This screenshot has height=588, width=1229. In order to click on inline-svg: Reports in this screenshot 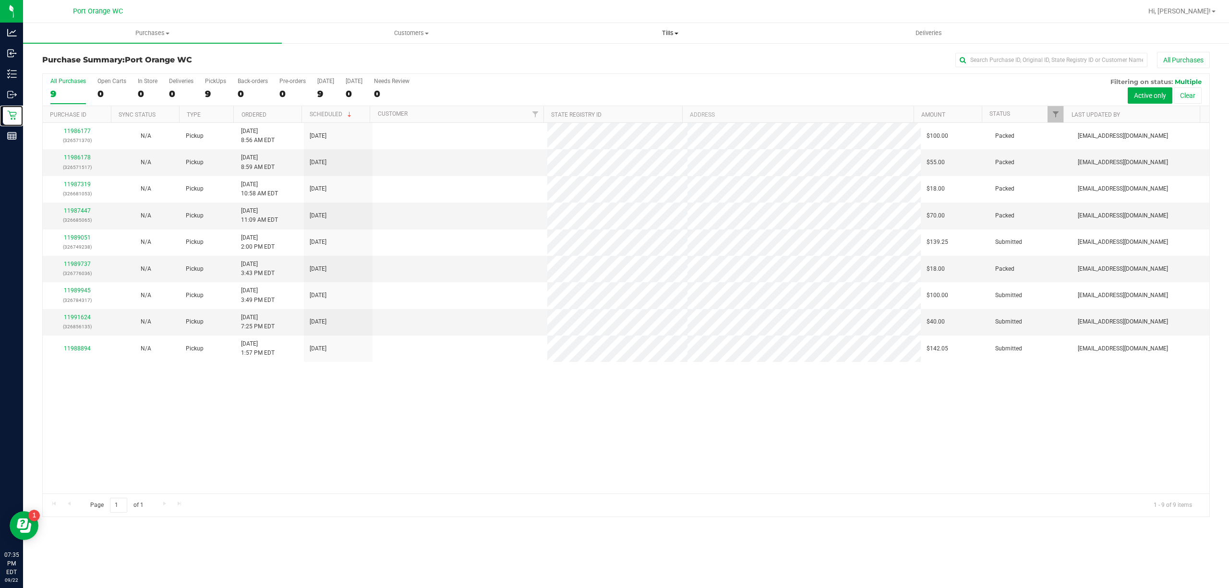, I will do `click(12, 136)`.